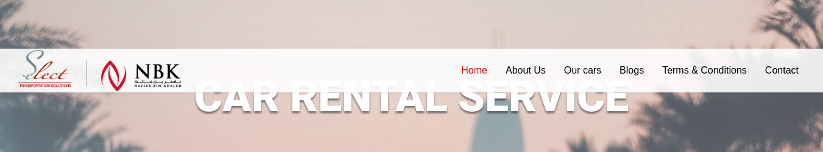  What do you see at coordinates (24, 37) in the screenshot?
I see `img: website_grey.svg` at bounding box center [24, 37].